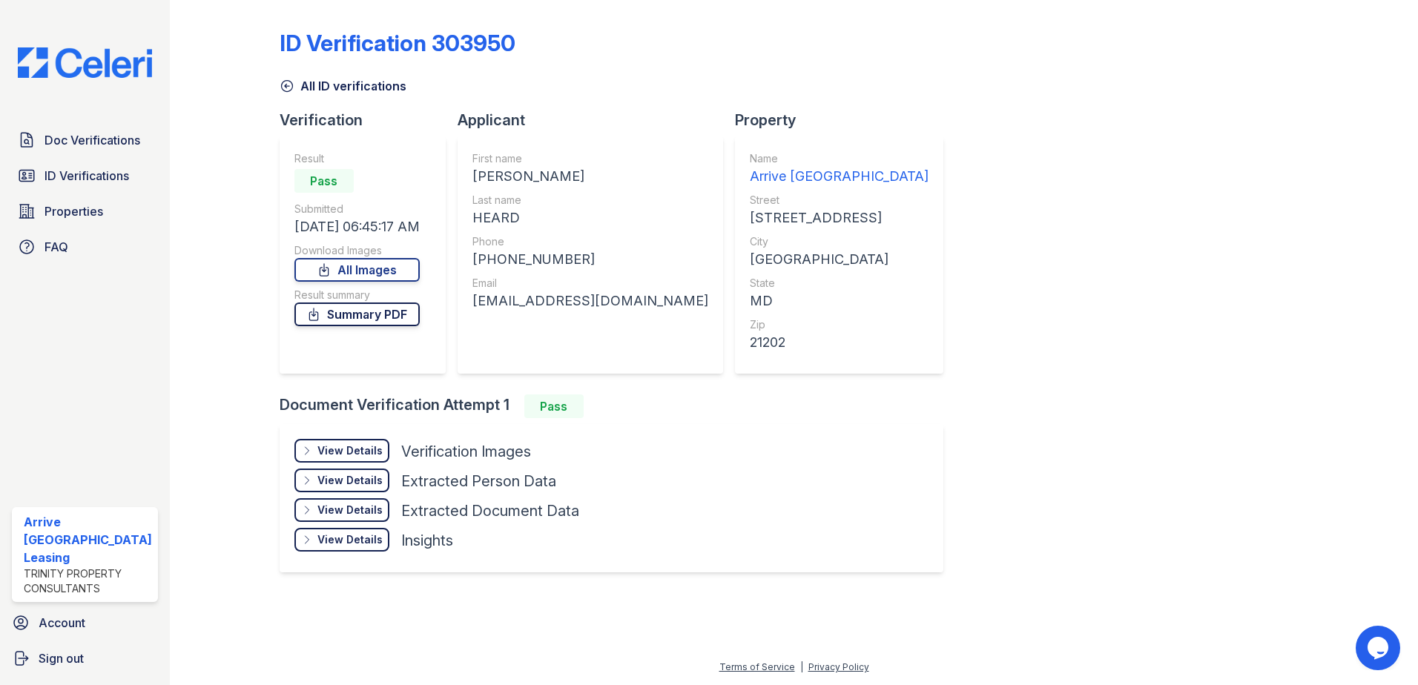 This screenshot has height=685, width=1418. I want to click on span: FAQ, so click(56, 247).